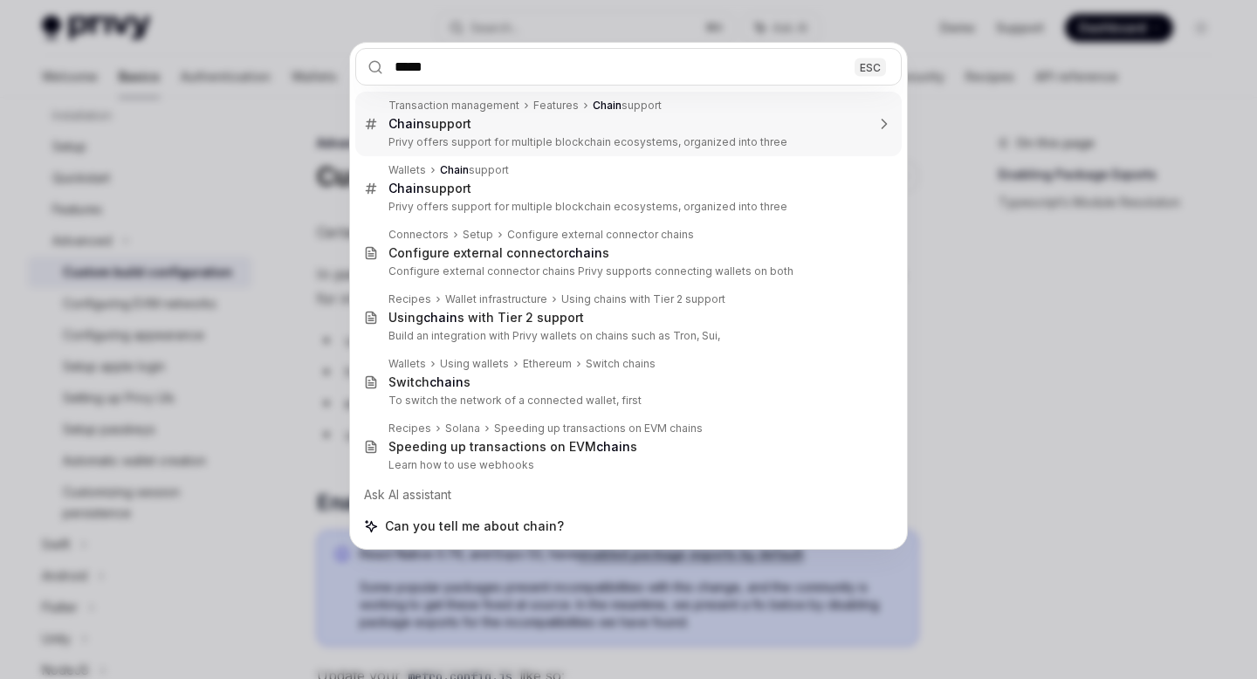 The height and width of the screenshot is (679, 1257). What do you see at coordinates (598, 429) in the screenshot?
I see `div: Speeding up transactions on EVM chains` at bounding box center [598, 429].